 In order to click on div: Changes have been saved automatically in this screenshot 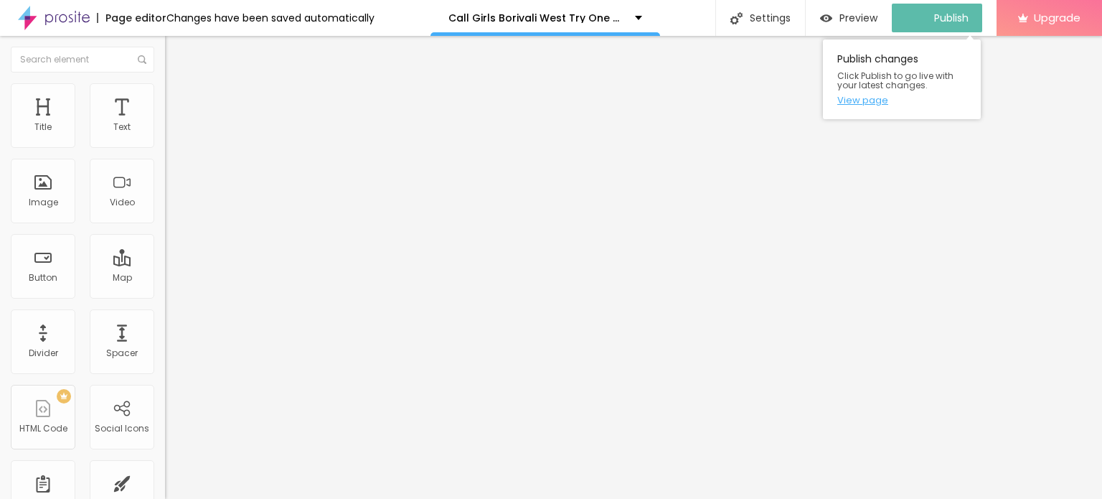, I will do `click(271, 18)`.